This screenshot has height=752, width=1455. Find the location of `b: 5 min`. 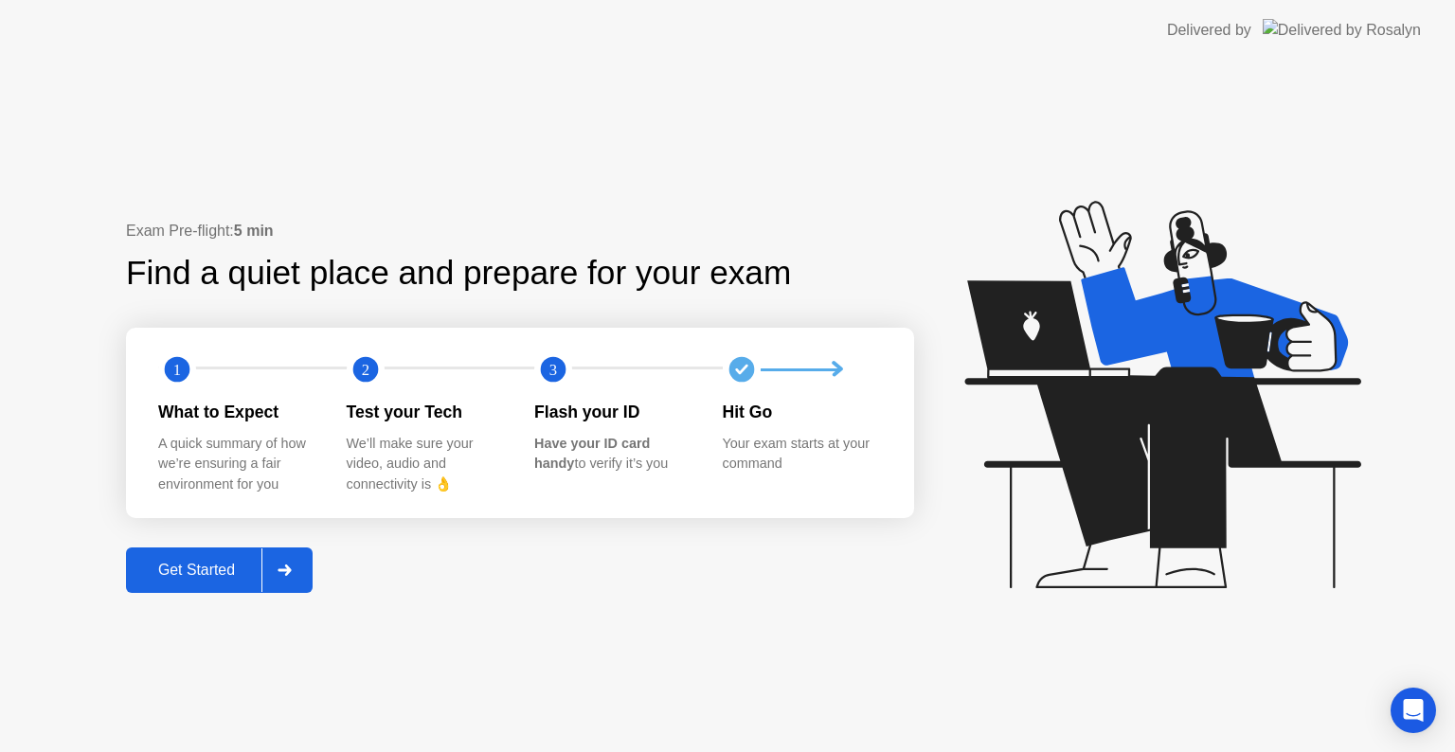

b: 5 min is located at coordinates (254, 230).